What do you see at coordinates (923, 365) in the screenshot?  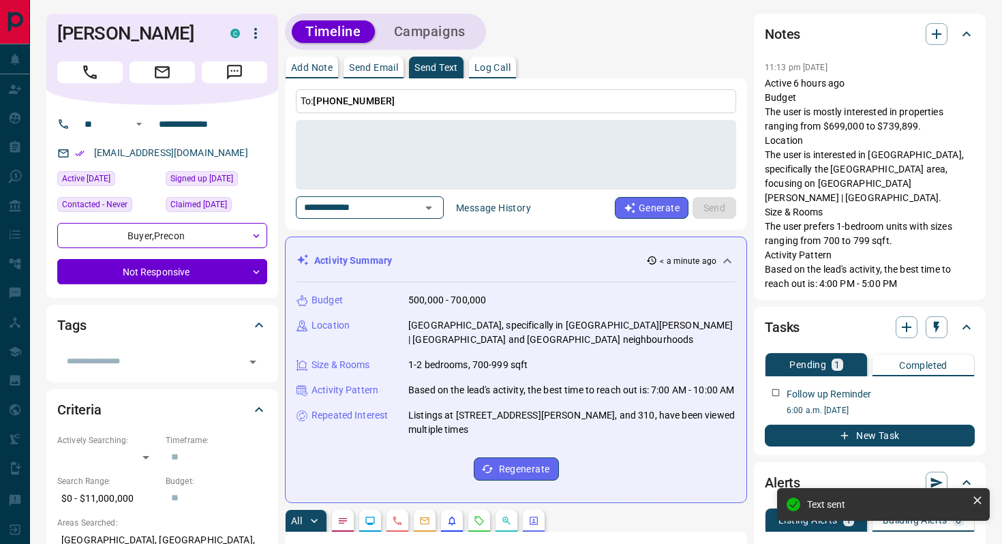 I see `p: Completed` at bounding box center [923, 365].